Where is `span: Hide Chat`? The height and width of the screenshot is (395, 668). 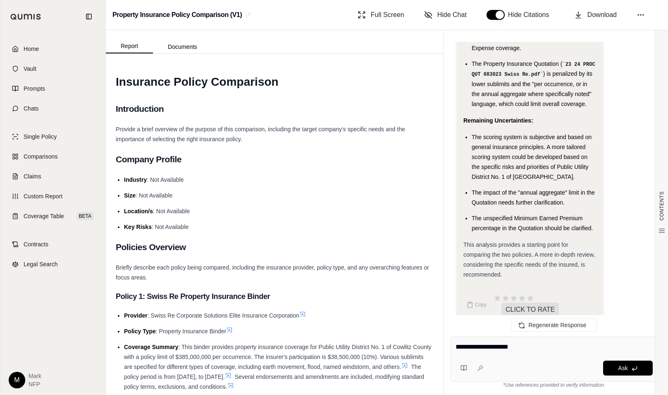
span: Hide Chat is located at coordinates (452, 15).